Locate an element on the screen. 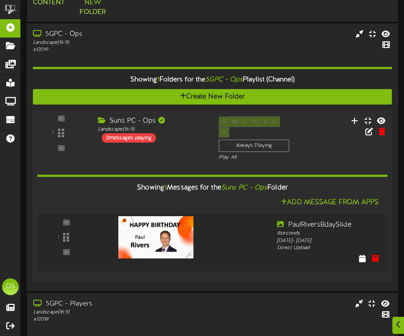 The width and height of the screenshot is (404, 336). button: Add Message From Apps is located at coordinates (330, 202).